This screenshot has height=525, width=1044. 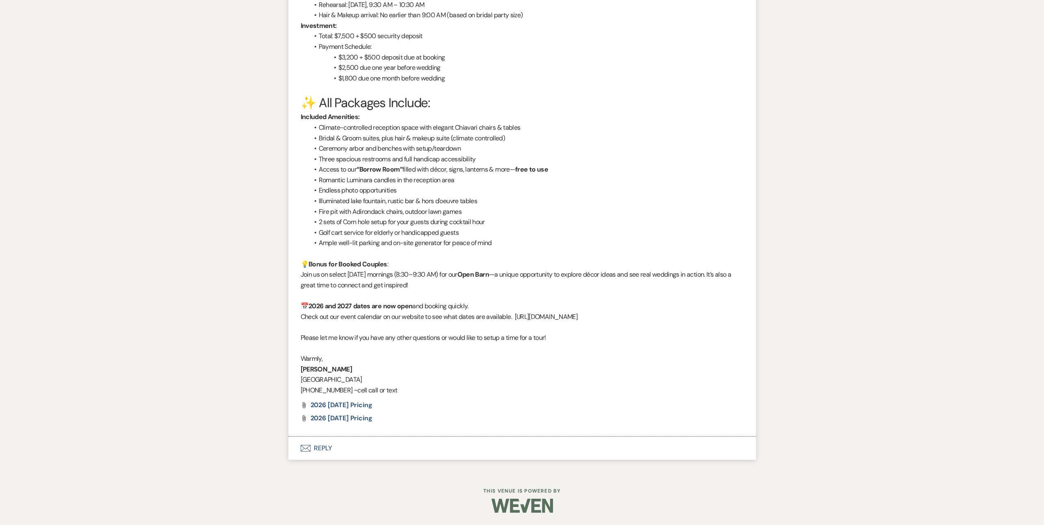 I want to click on span: 2 sets of Corn hole setup for your guests during cocktail hour, so click(x=402, y=222).